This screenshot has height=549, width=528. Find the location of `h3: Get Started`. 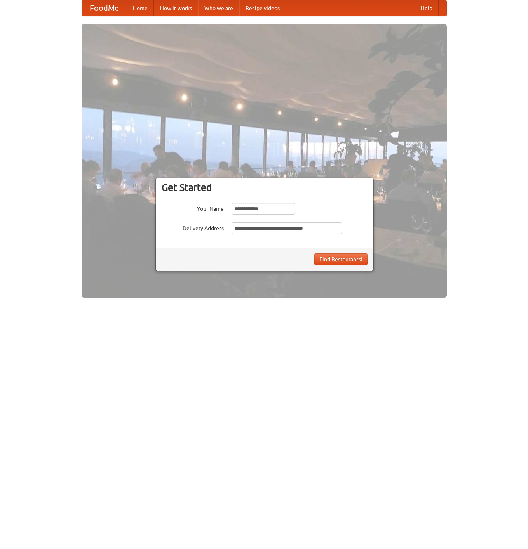

h3: Get Started is located at coordinates (264, 188).